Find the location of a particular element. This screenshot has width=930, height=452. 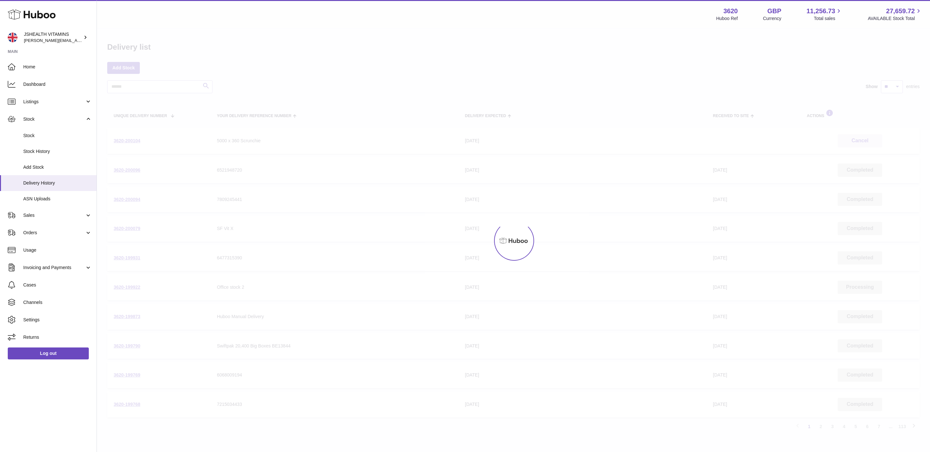

span: AVAILABLE Stock Total is located at coordinates (895, 18).